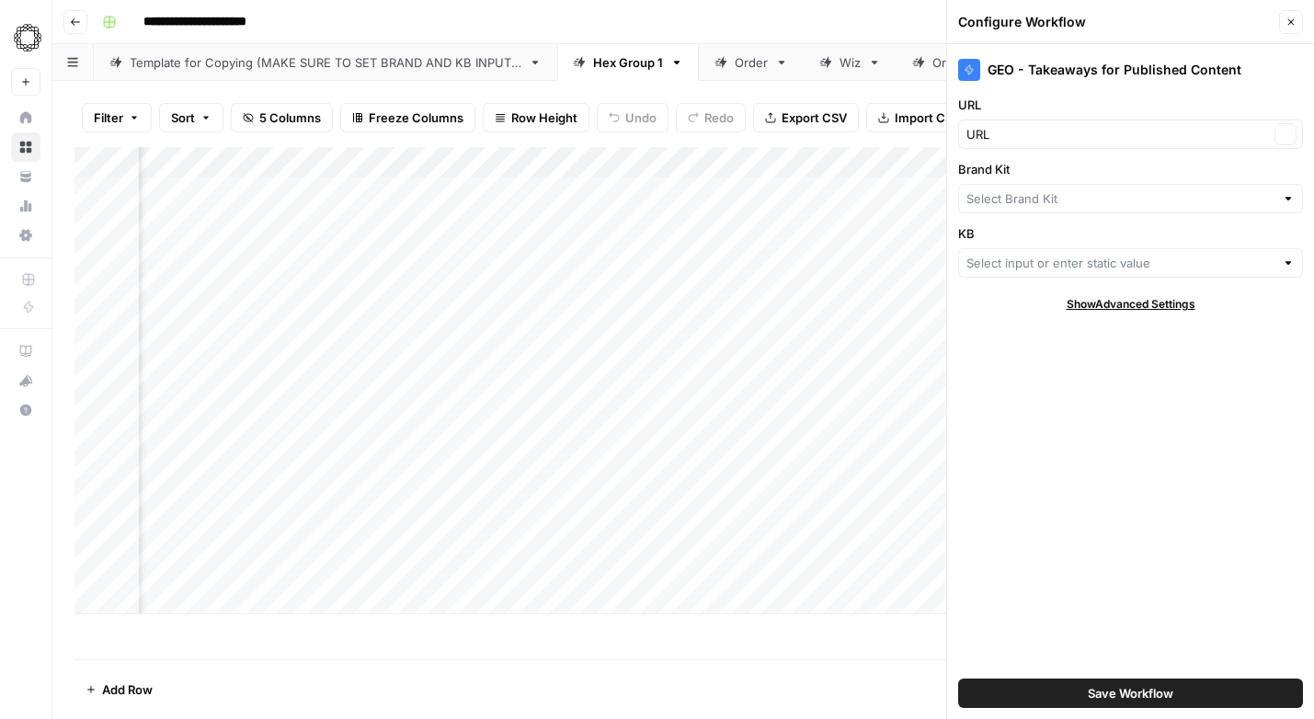 The image size is (1314, 719). I want to click on div: Template for Copying (MAKE SURE TO SET BRAND AND KB INPUTS), so click(325, 63).